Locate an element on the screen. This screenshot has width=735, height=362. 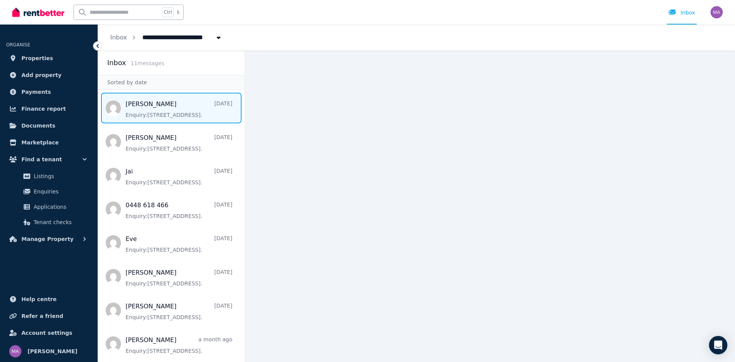
a: Documents is located at coordinates (49, 126).